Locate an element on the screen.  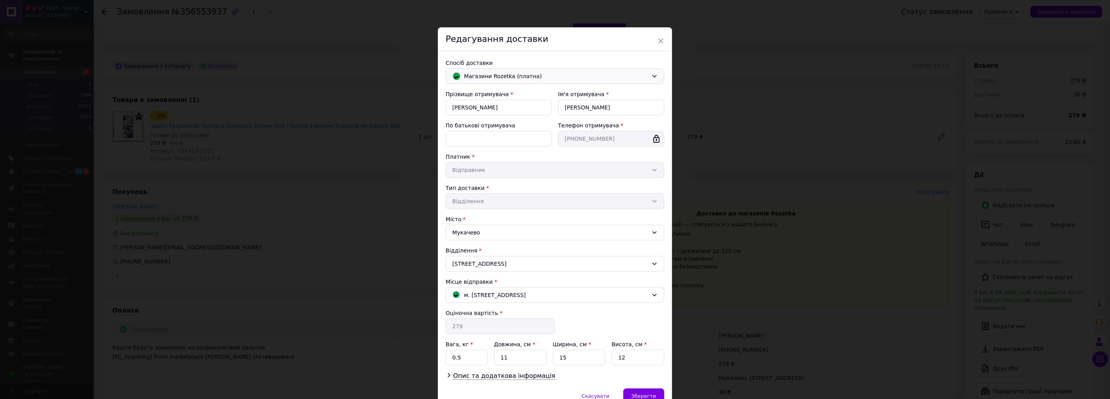
div: Мукачево is located at coordinates (555, 232).